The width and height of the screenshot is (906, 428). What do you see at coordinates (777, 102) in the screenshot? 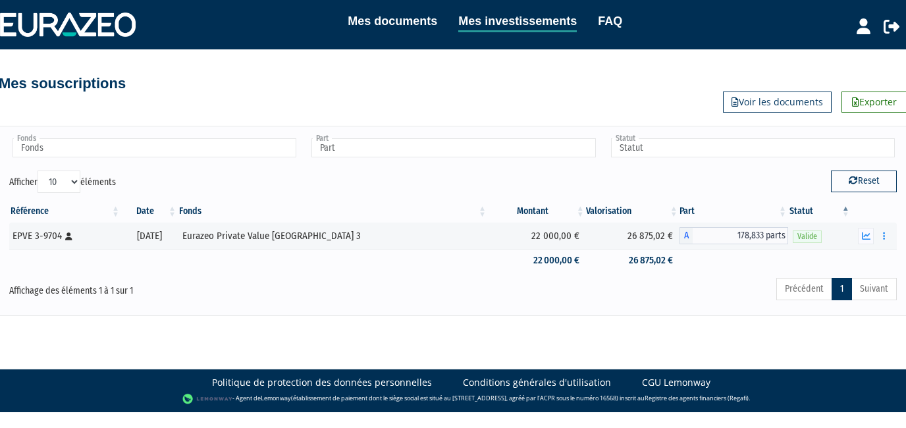
I see `a: Voir les documents` at bounding box center [777, 102].